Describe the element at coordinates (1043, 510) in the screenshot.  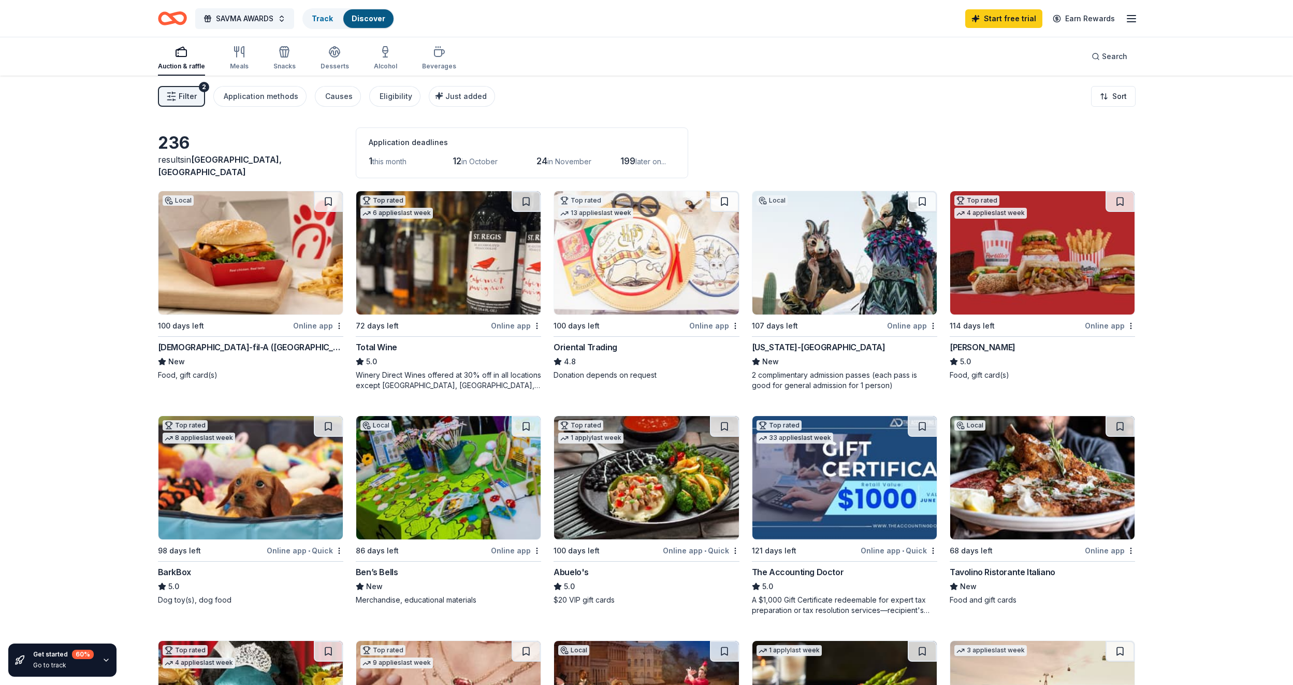
I see `a: Image for Tavolino Ristorante ItalianoLocal68 days leftOnline appTavolino Ristorante ItalianoNewF...` at that location.